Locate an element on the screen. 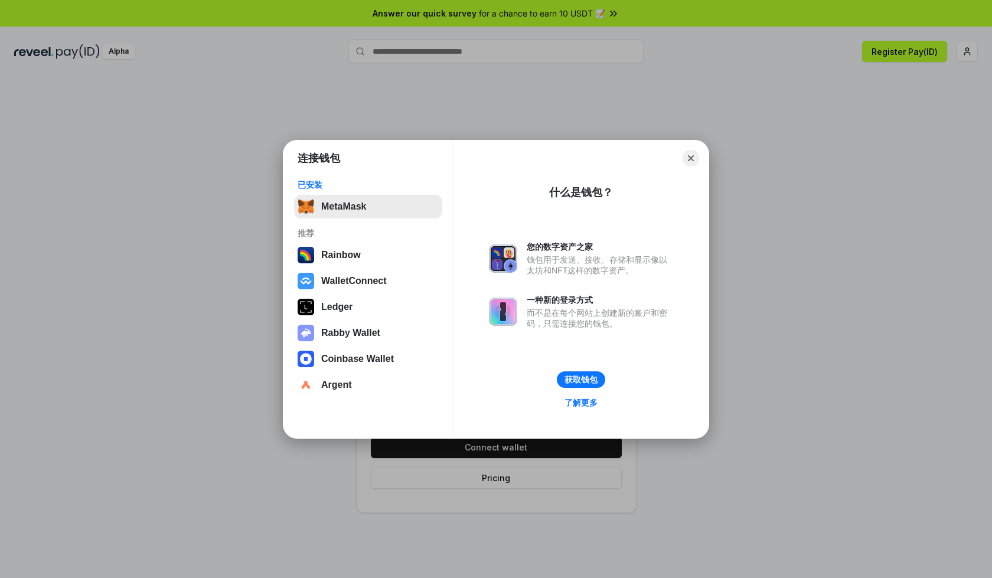 This screenshot has height=578, width=992. button: Coinbase Wallet is located at coordinates (368, 359).